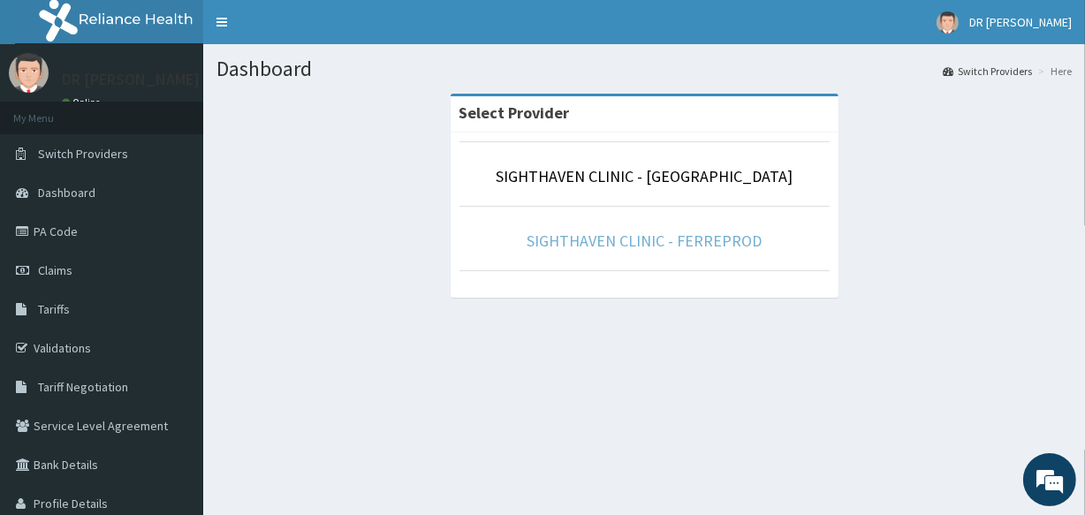 This screenshot has height=515, width=1085. I want to click on a: SIGHTHAVEN CLINIC - FERREPROD, so click(644, 240).